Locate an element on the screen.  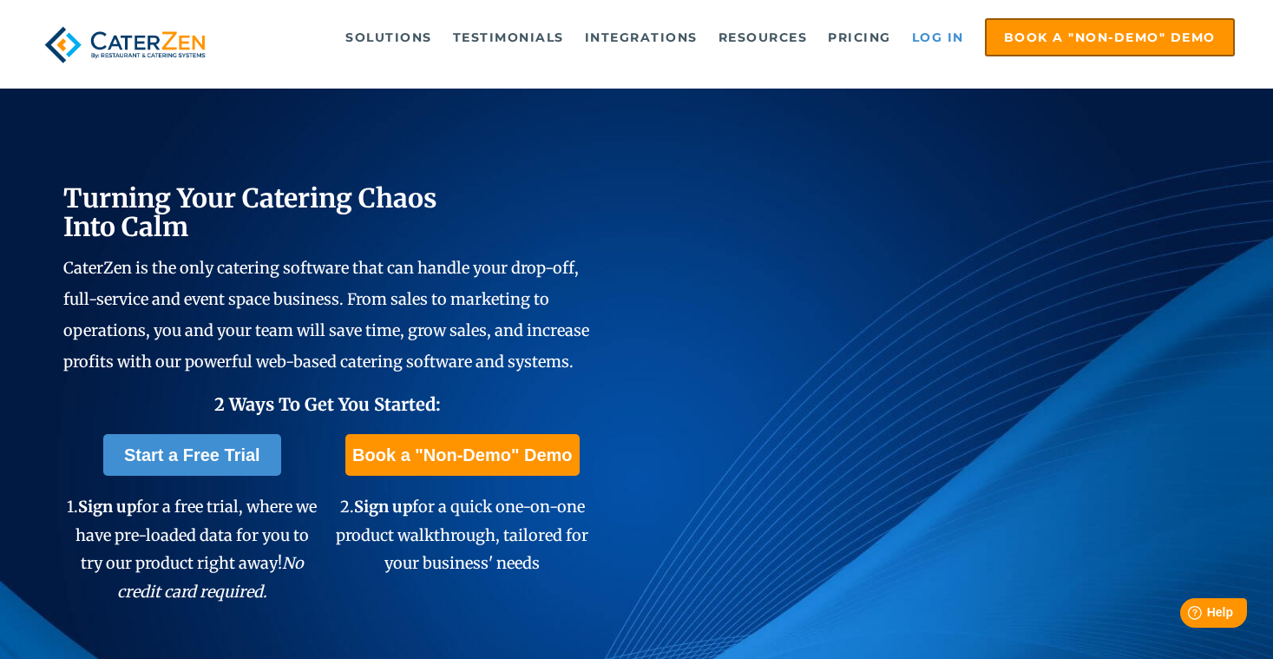
a: Pricing is located at coordinates (859, 37).